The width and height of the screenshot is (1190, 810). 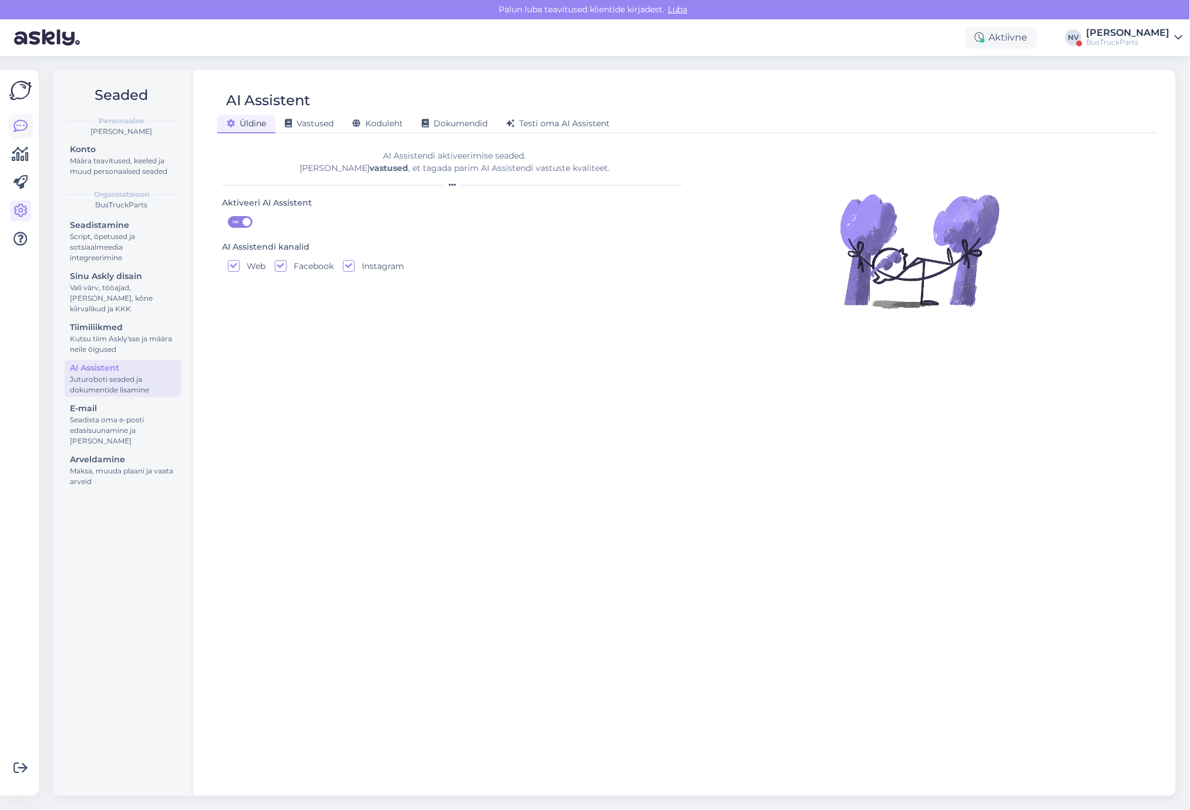 What do you see at coordinates (123, 338) in the screenshot?
I see `a: TiimiliikmedKutsu tiim Askly'sse ja määra neile õigused` at bounding box center [123, 338].